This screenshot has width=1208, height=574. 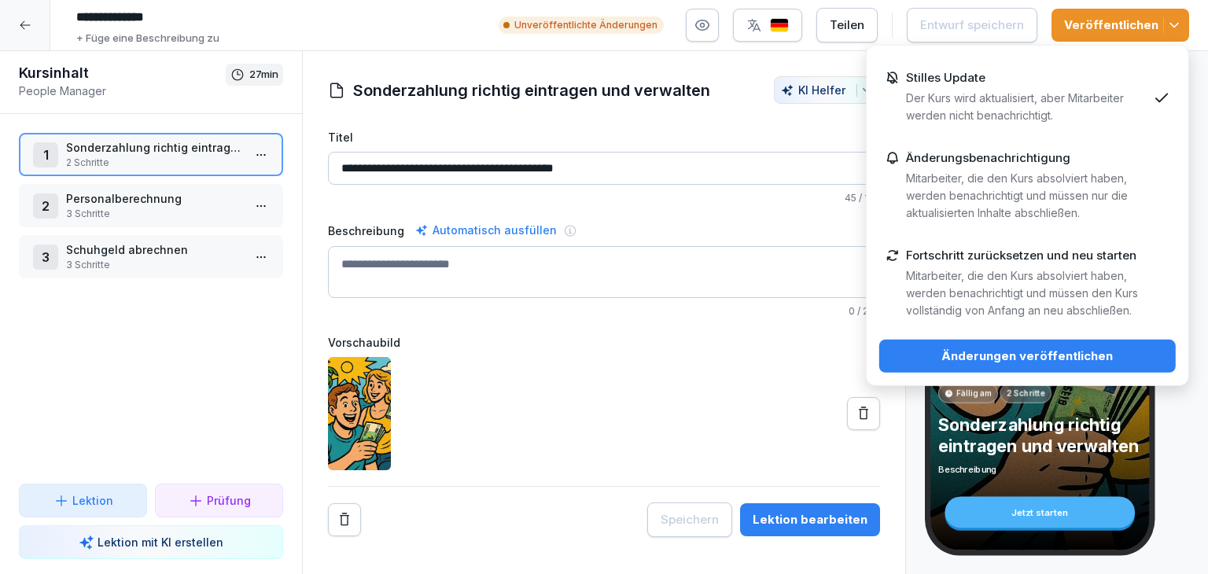 What do you see at coordinates (827, 90) in the screenshot?
I see `div: KI Helfer` at bounding box center [827, 90].